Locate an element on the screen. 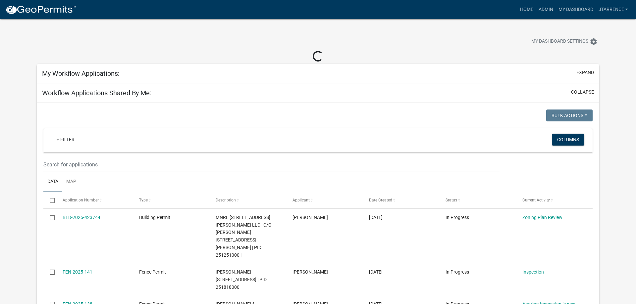 This screenshot has width=636, height=304. button: Bulk Actions is located at coordinates (569, 116).